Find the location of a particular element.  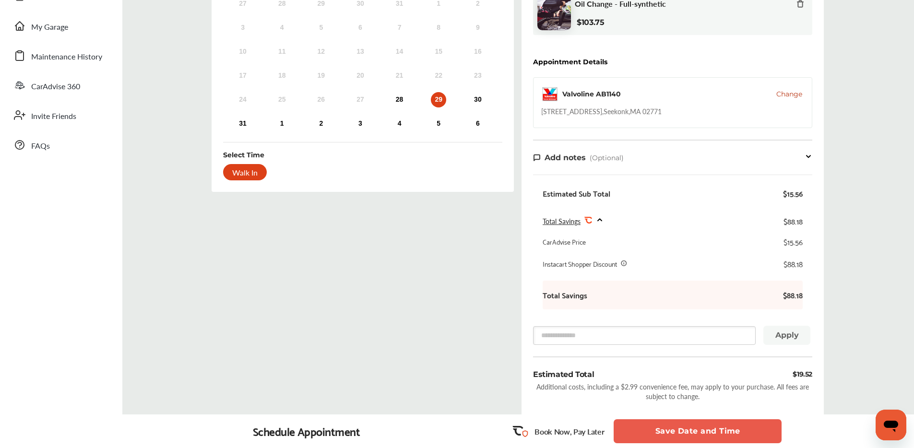

b: $88.18 is located at coordinates (789, 295).